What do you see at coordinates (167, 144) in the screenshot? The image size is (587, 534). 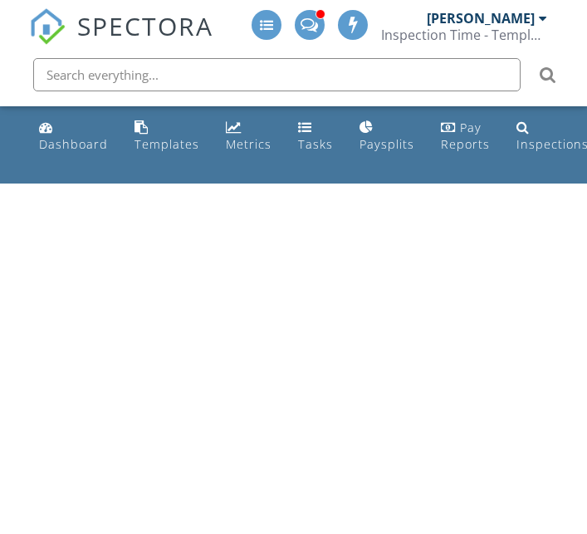 I see `div: Templates` at bounding box center [167, 144].